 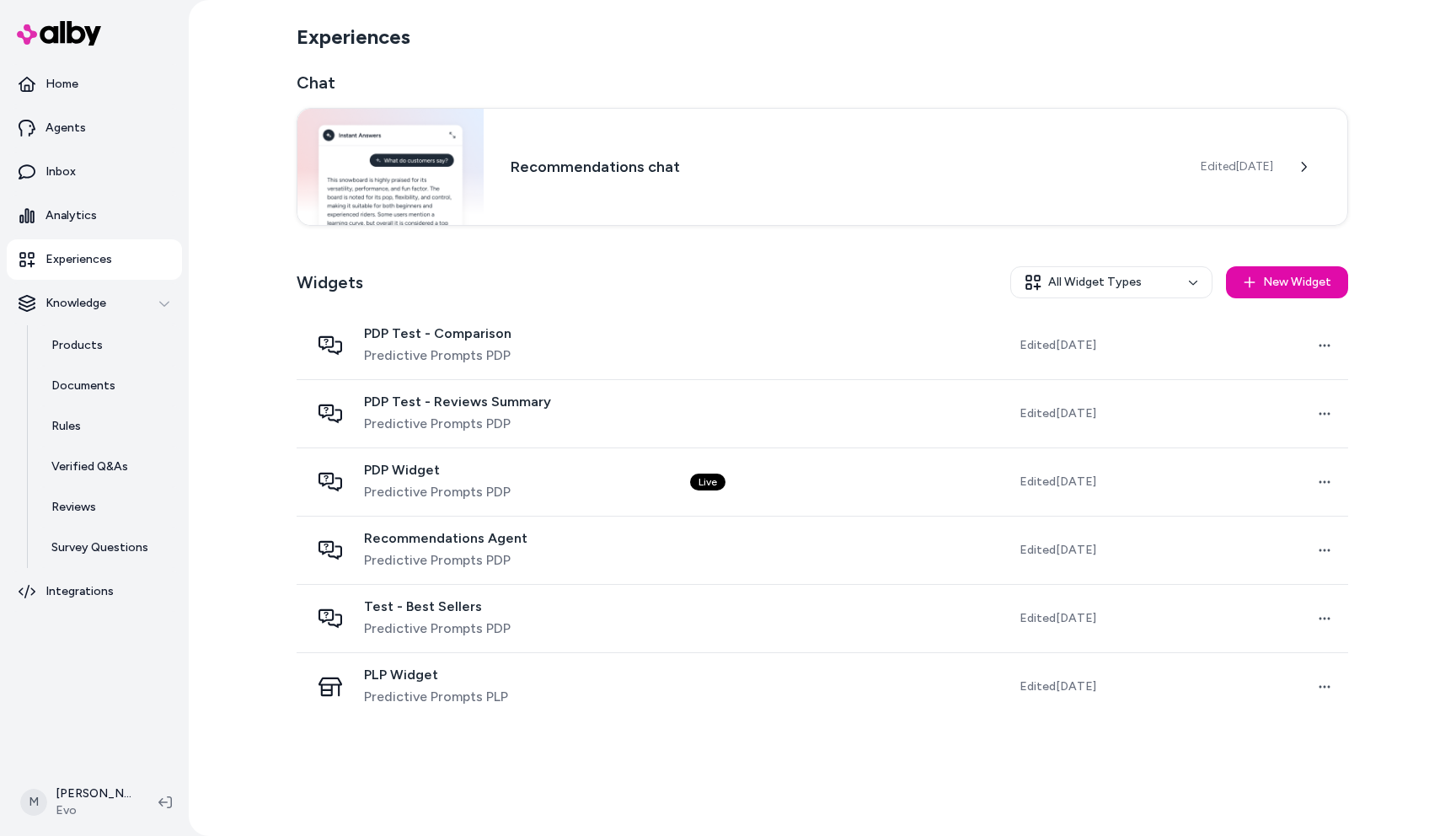 I want to click on a: Documents, so click(x=108, y=386).